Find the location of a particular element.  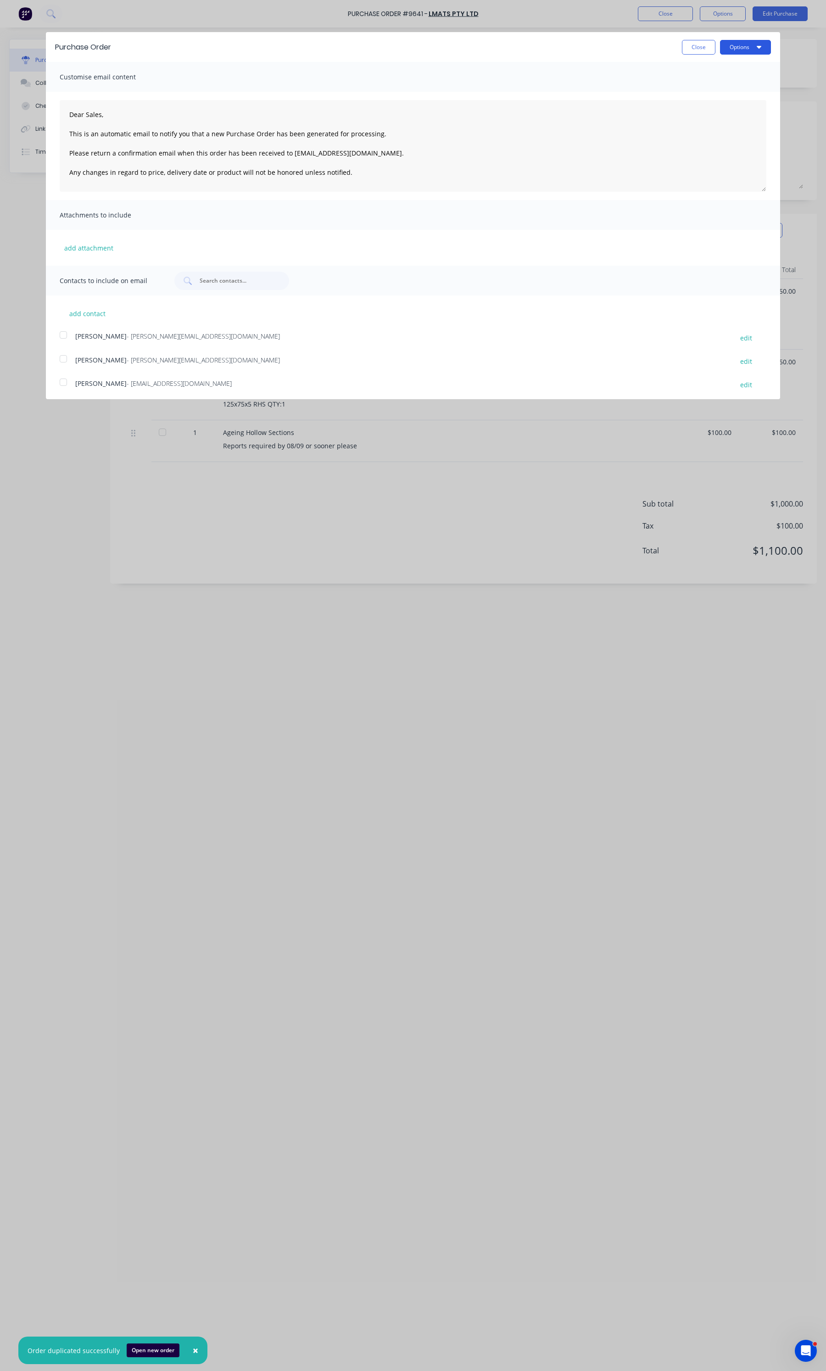

button: add attachment is located at coordinates (89, 248).